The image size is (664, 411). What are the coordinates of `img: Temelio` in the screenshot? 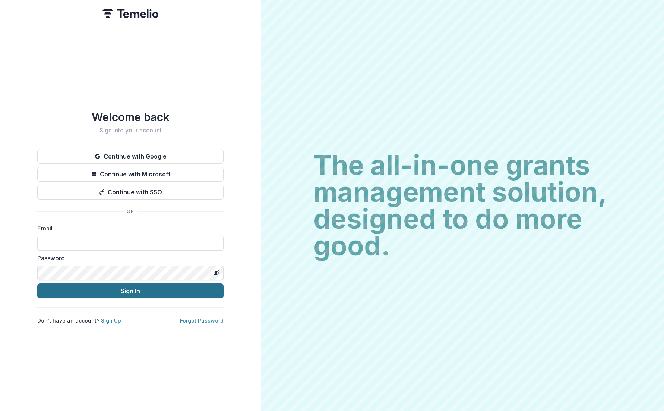 It's located at (130, 13).